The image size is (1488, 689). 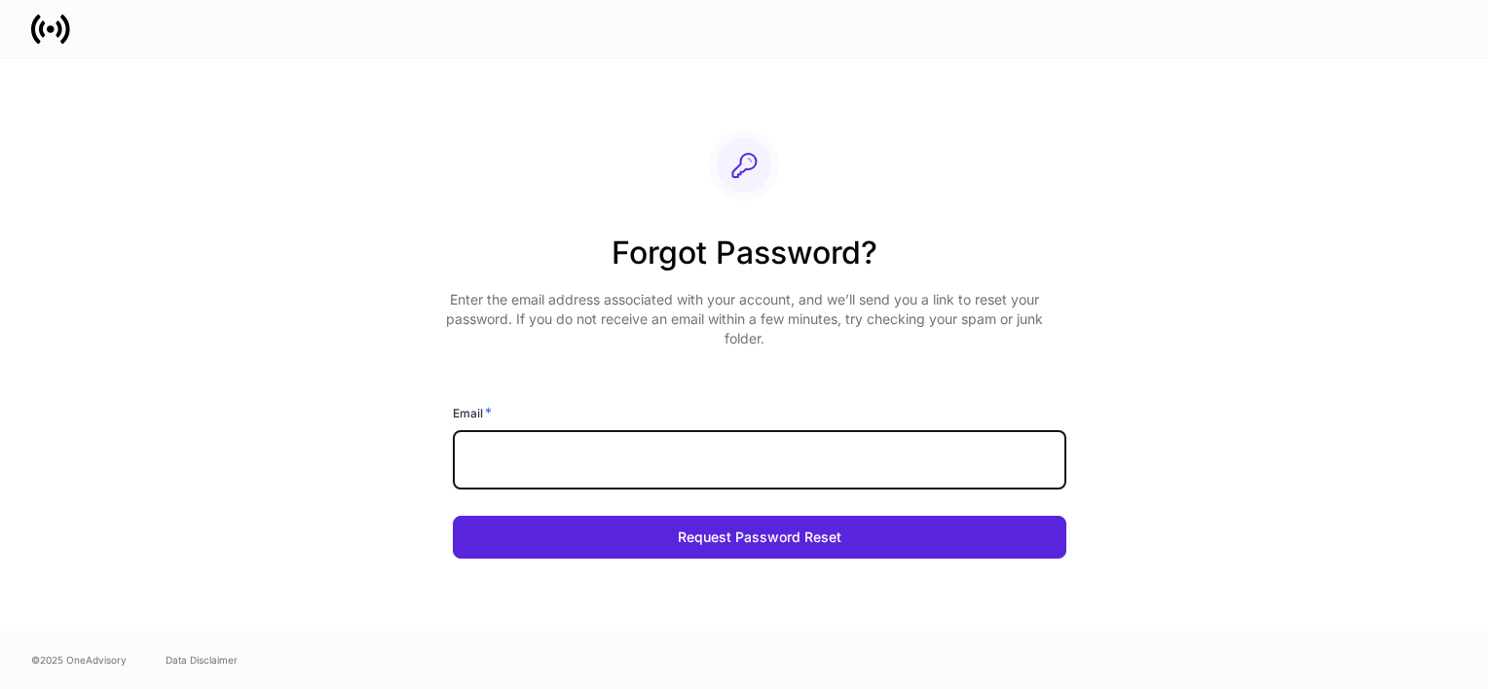 I want to click on a: Data Disclaimer, so click(x=202, y=660).